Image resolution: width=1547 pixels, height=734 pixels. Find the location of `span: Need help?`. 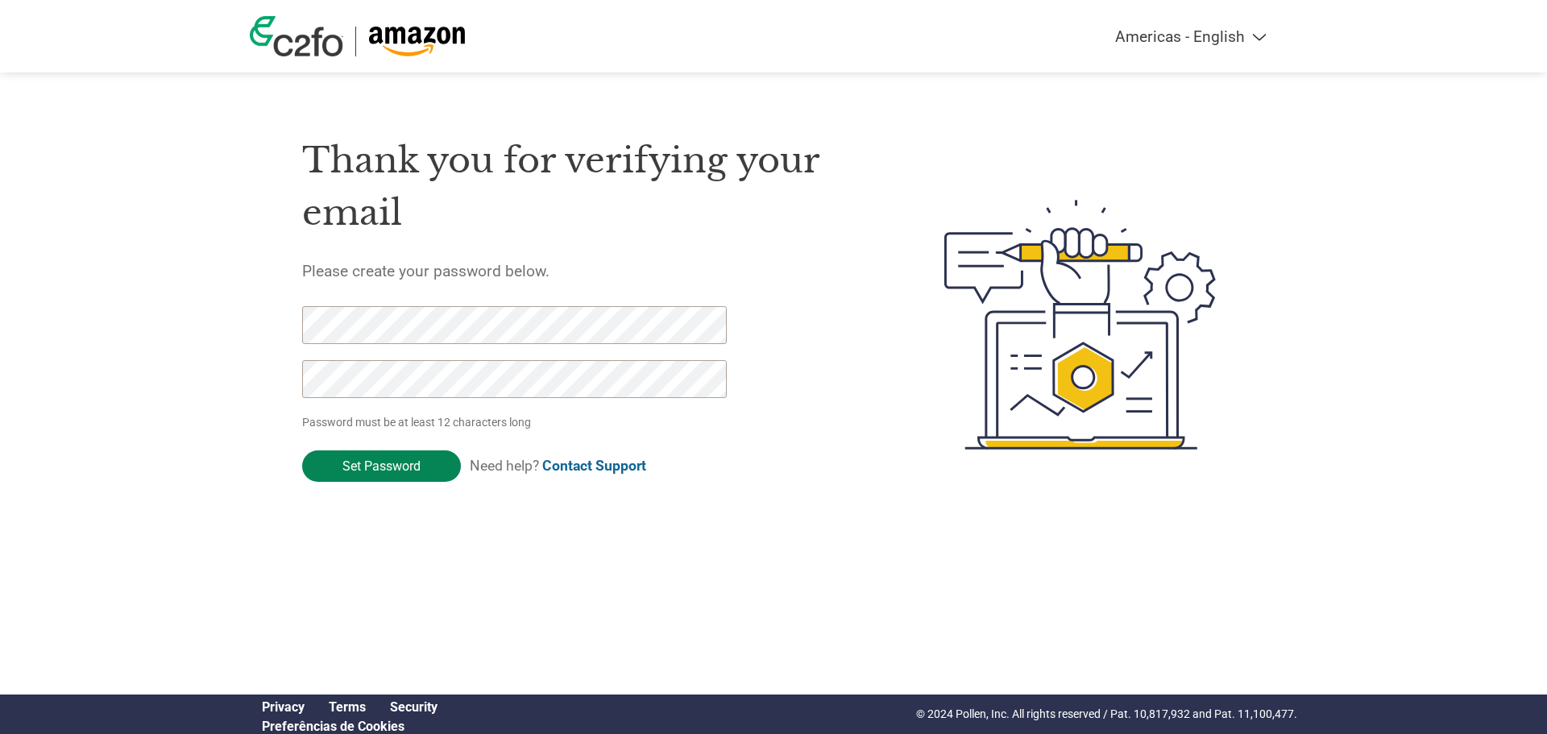

span: Need help? is located at coordinates (558, 466).